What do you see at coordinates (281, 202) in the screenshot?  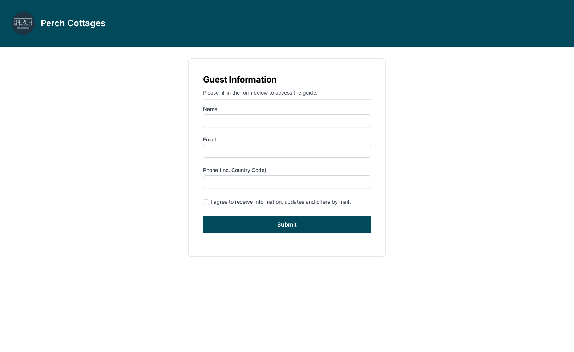 I see `div: I agree to receive information, updates and offers by mail.` at bounding box center [281, 202].